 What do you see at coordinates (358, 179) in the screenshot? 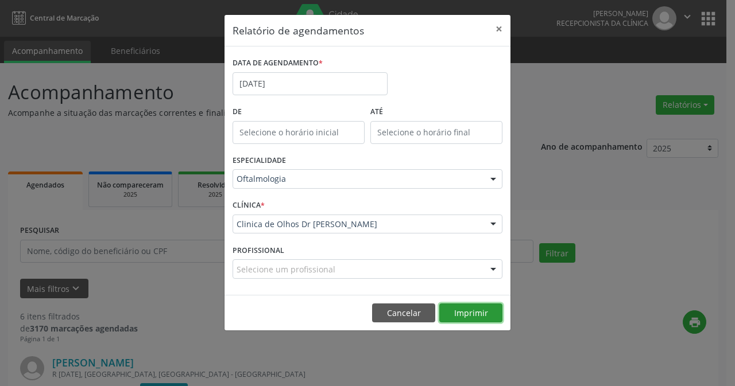
I see `span: Oftalmologia` at bounding box center [358, 179].